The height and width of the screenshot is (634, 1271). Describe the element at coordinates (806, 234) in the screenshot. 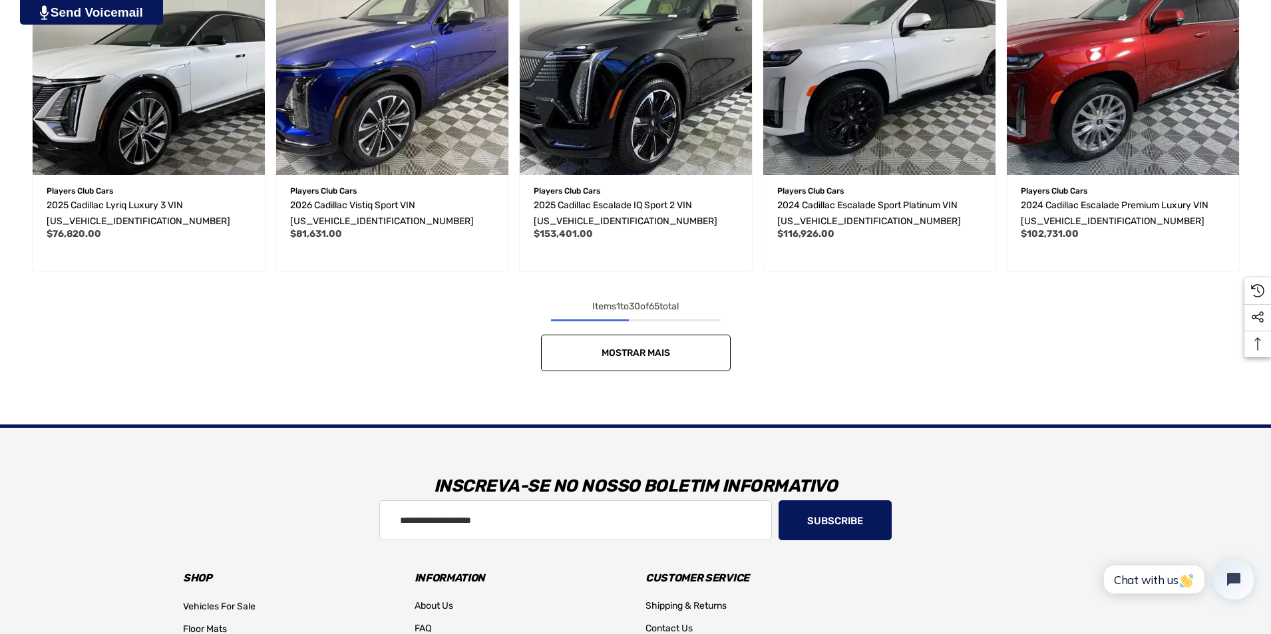

I see `span: $116,926.00` at that location.